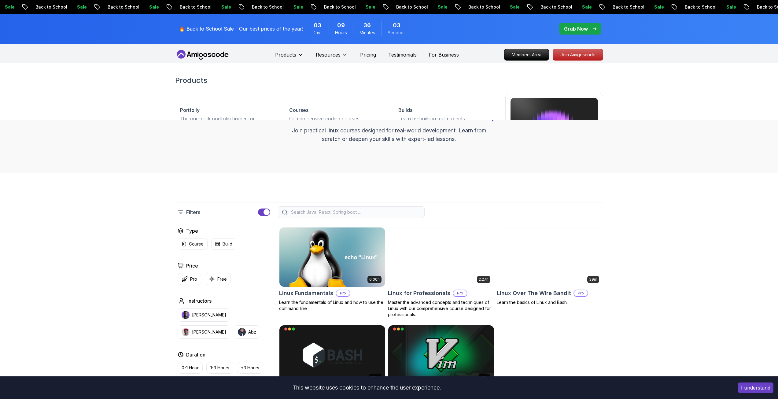  What do you see at coordinates (190, 110) in the screenshot?
I see `p: Portfolly` at bounding box center [190, 110].